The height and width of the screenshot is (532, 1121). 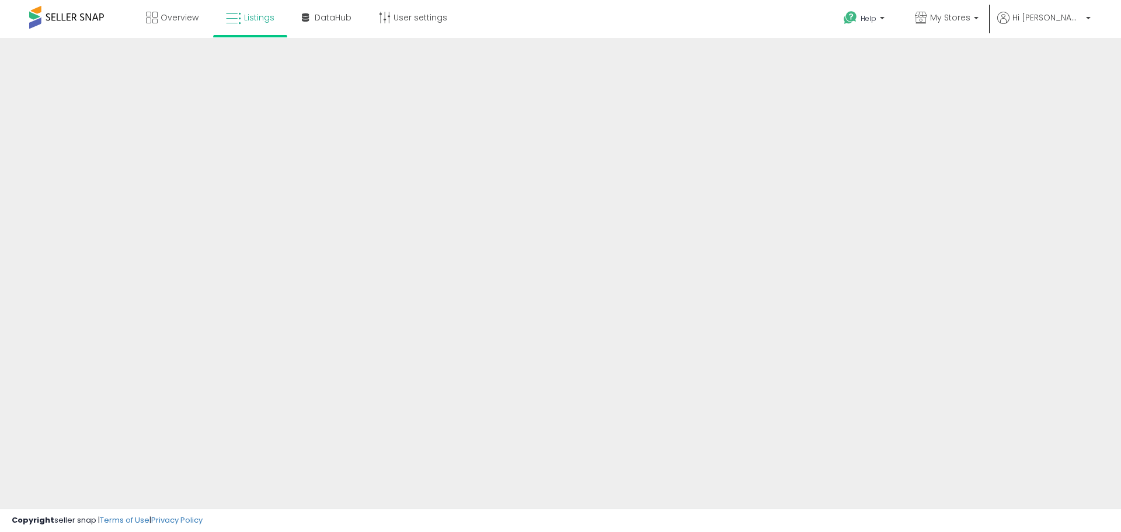 What do you see at coordinates (850, 18) in the screenshot?
I see `i: Get Help` at bounding box center [850, 18].